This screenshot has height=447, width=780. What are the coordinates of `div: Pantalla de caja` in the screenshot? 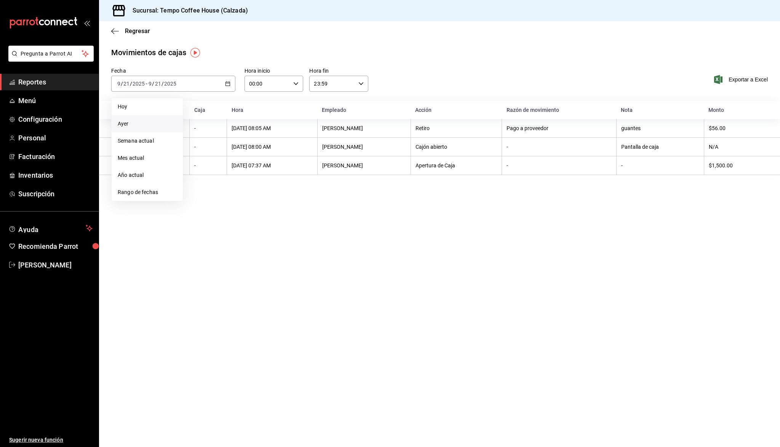 It's located at (660, 147).